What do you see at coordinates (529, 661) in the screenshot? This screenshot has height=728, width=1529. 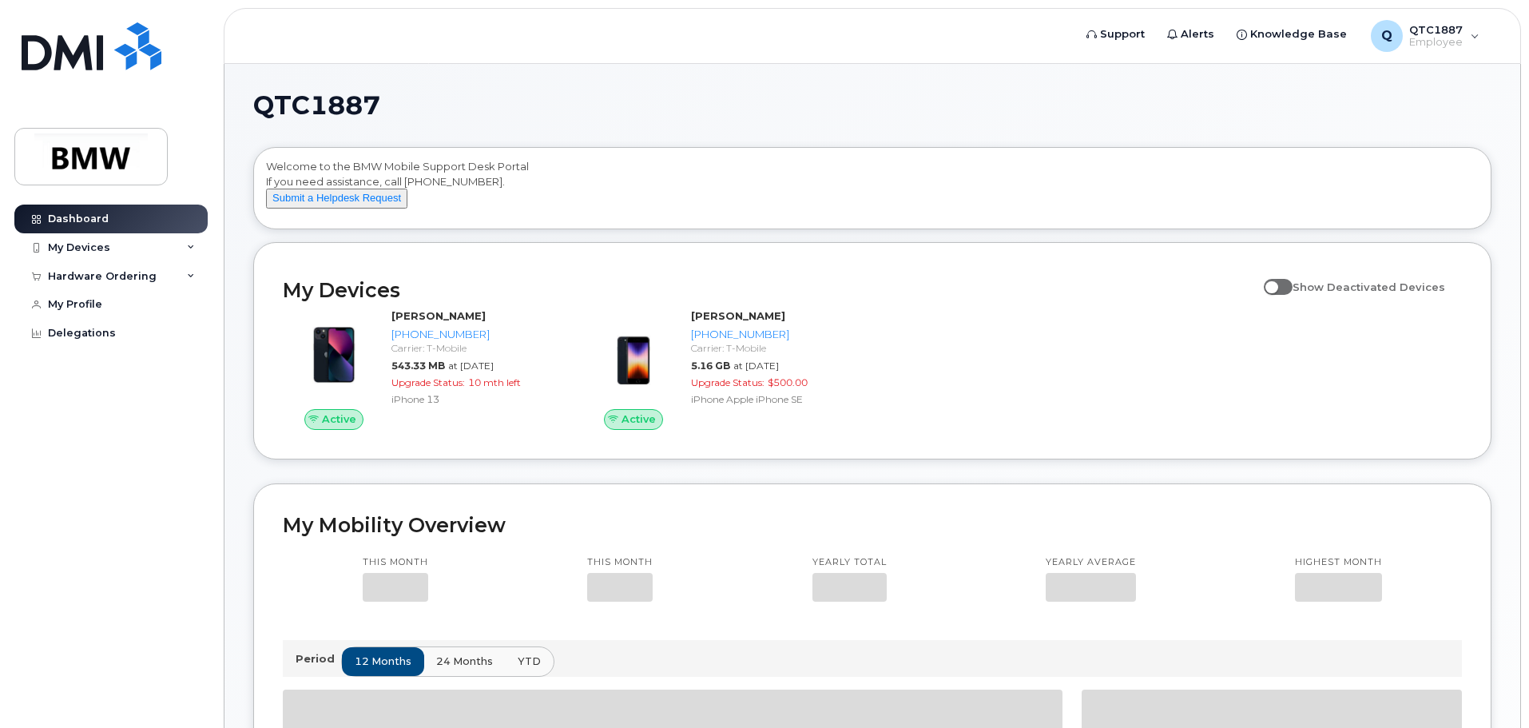 I see `span: YTD` at bounding box center [529, 661].